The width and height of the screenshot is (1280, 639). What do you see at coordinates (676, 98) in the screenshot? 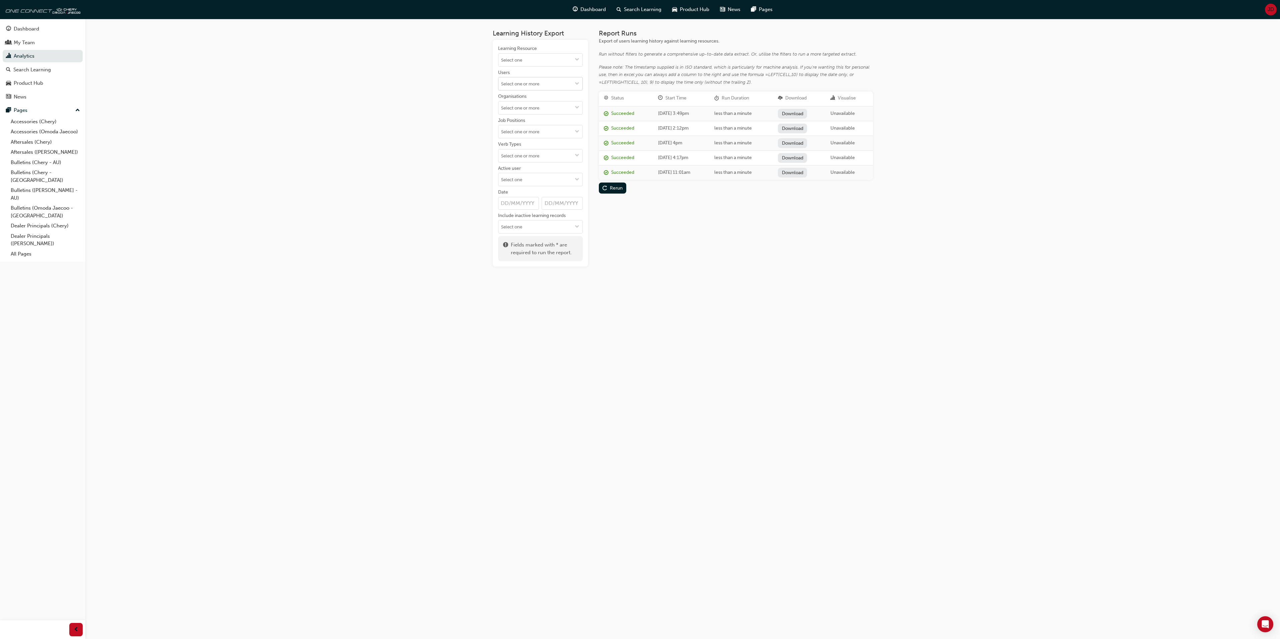
I see `div: Start Time` at bounding box center [676, 98].